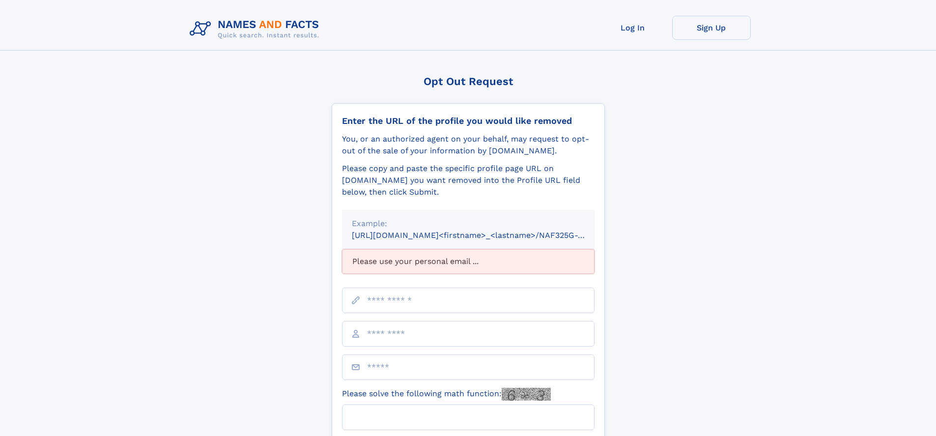 The image size is (936, 436). I want to click on a: Log In, so click(633, 28).